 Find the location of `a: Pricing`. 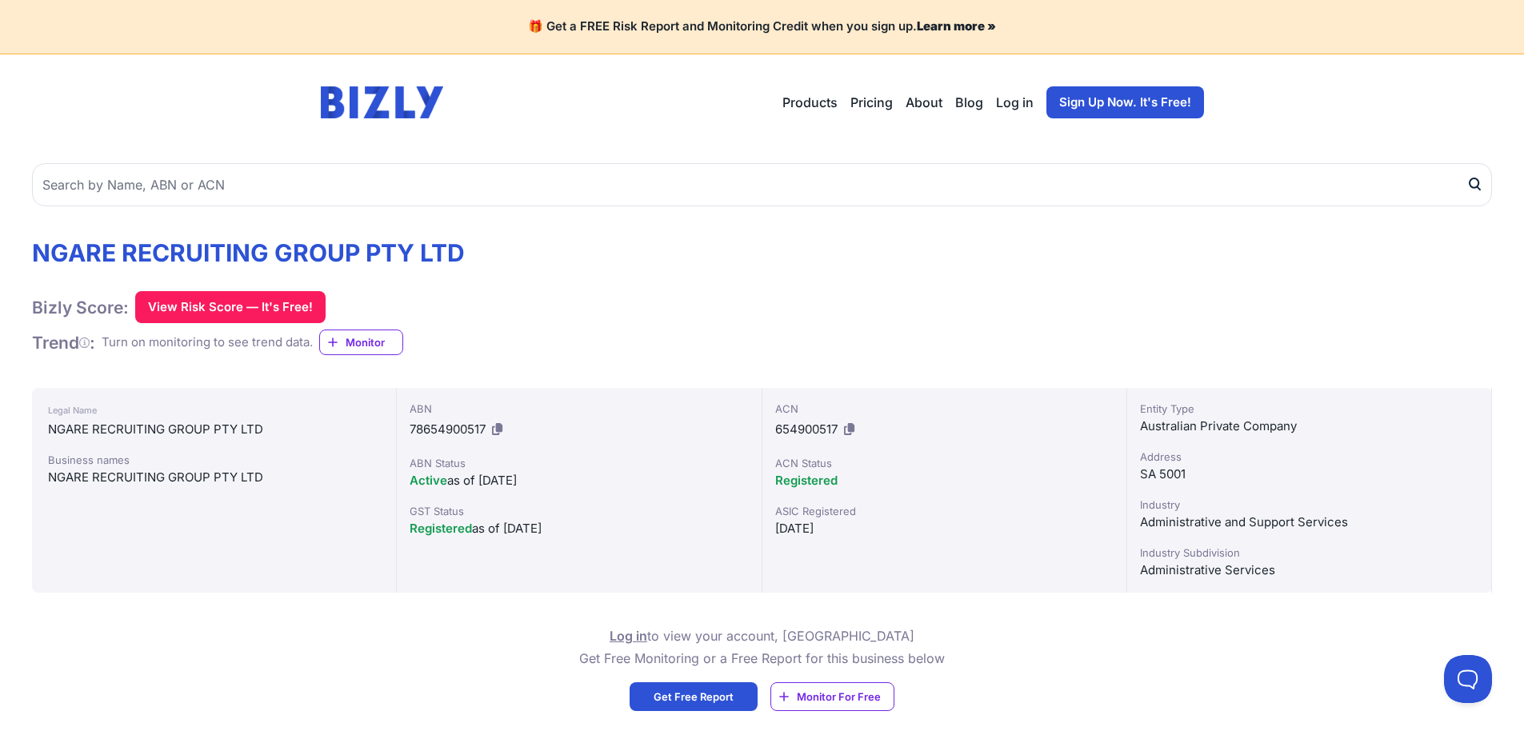

a: Pricing is located at coordinates (871, 102).